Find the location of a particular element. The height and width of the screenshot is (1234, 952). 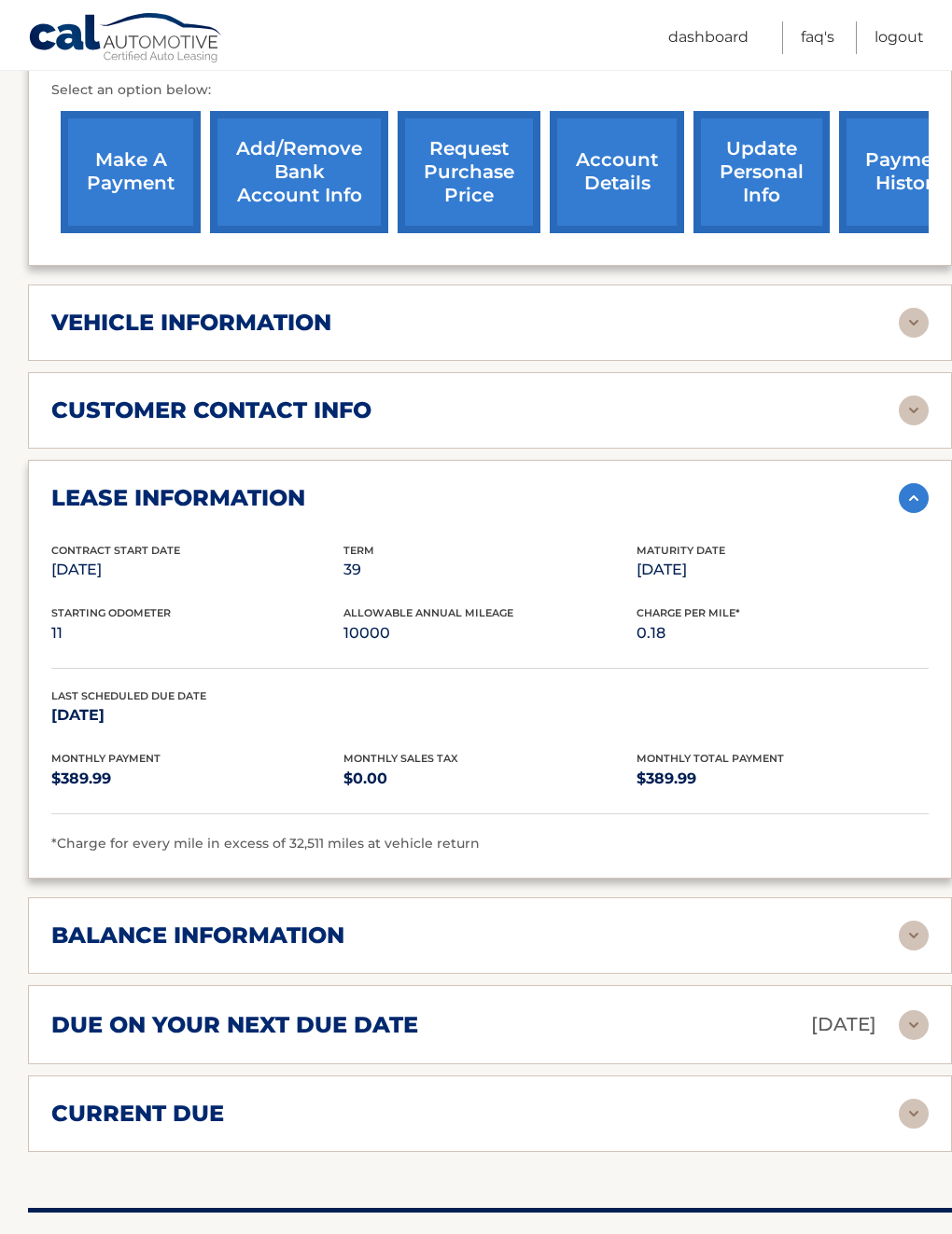

p: Select an option below: is located at coordinates (490, 90).